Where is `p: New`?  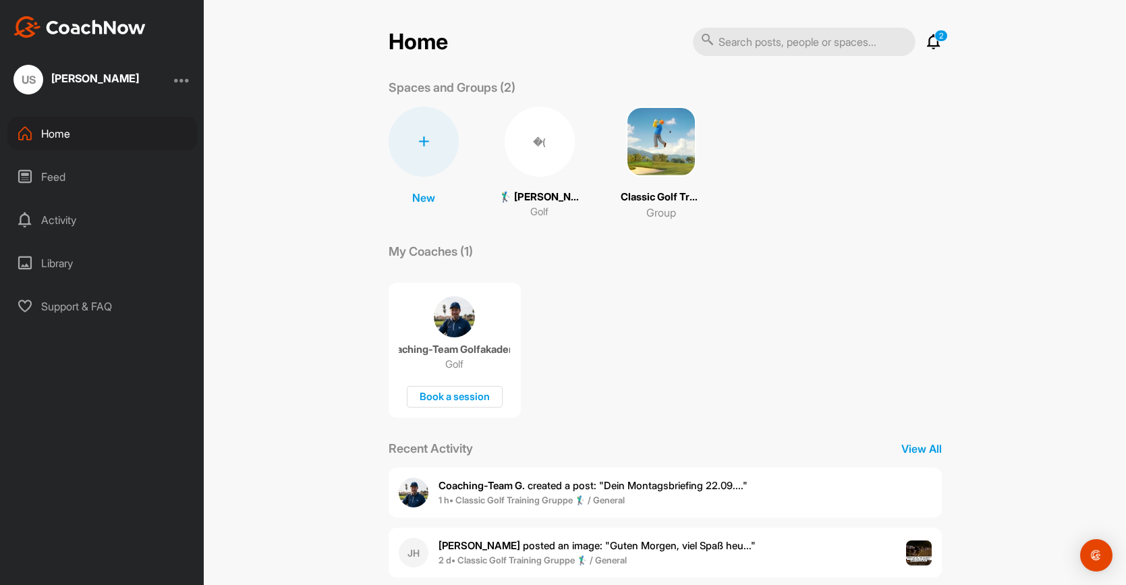
p: New is located at coordinates (424, 198).